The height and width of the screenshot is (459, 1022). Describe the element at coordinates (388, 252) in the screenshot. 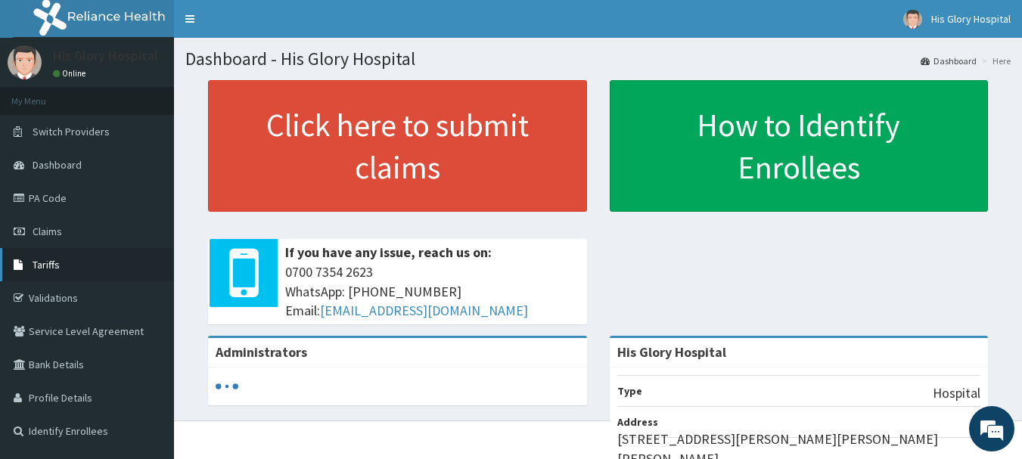

I see `b: If you have any issue, reach us on:` at that location.